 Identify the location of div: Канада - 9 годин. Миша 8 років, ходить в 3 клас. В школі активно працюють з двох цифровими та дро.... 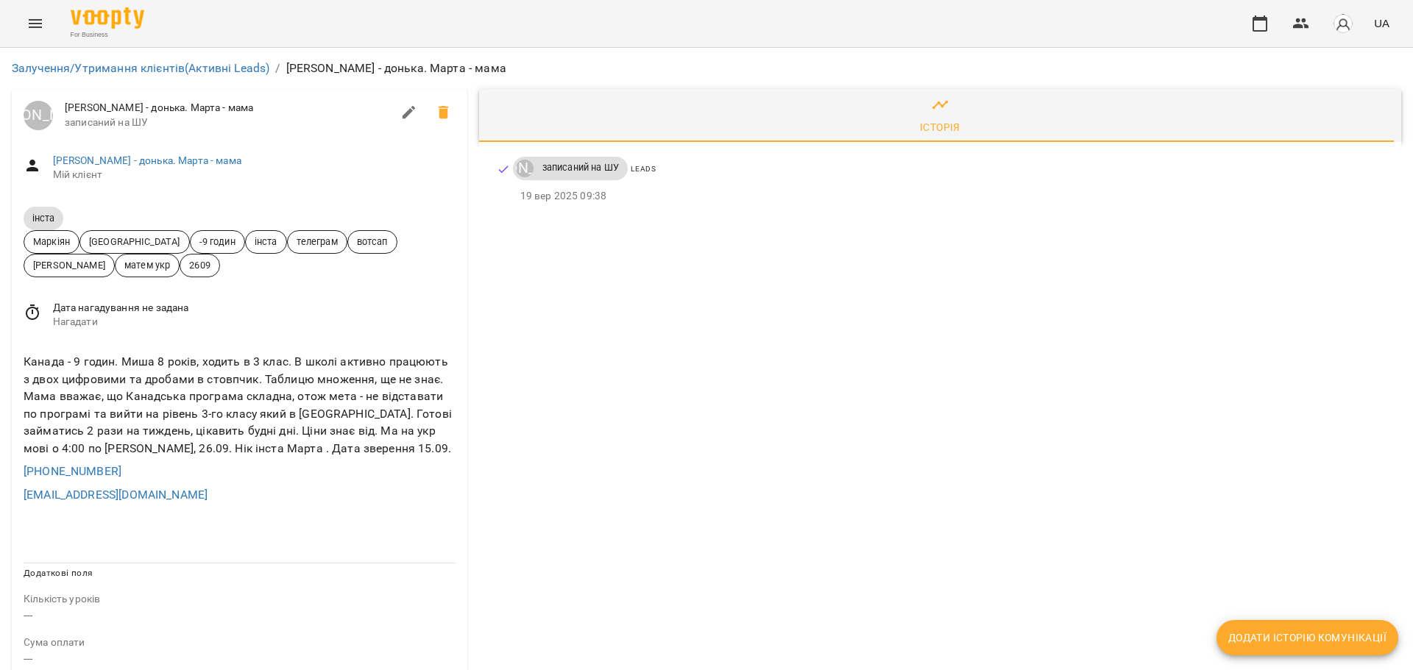
(239, 405).